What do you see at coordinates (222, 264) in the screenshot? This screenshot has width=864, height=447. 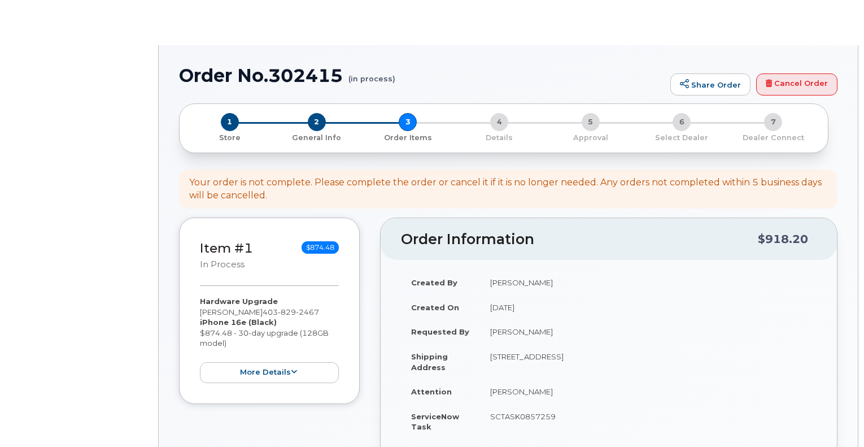 I see `small: in process` at bounding box center [222, 264].